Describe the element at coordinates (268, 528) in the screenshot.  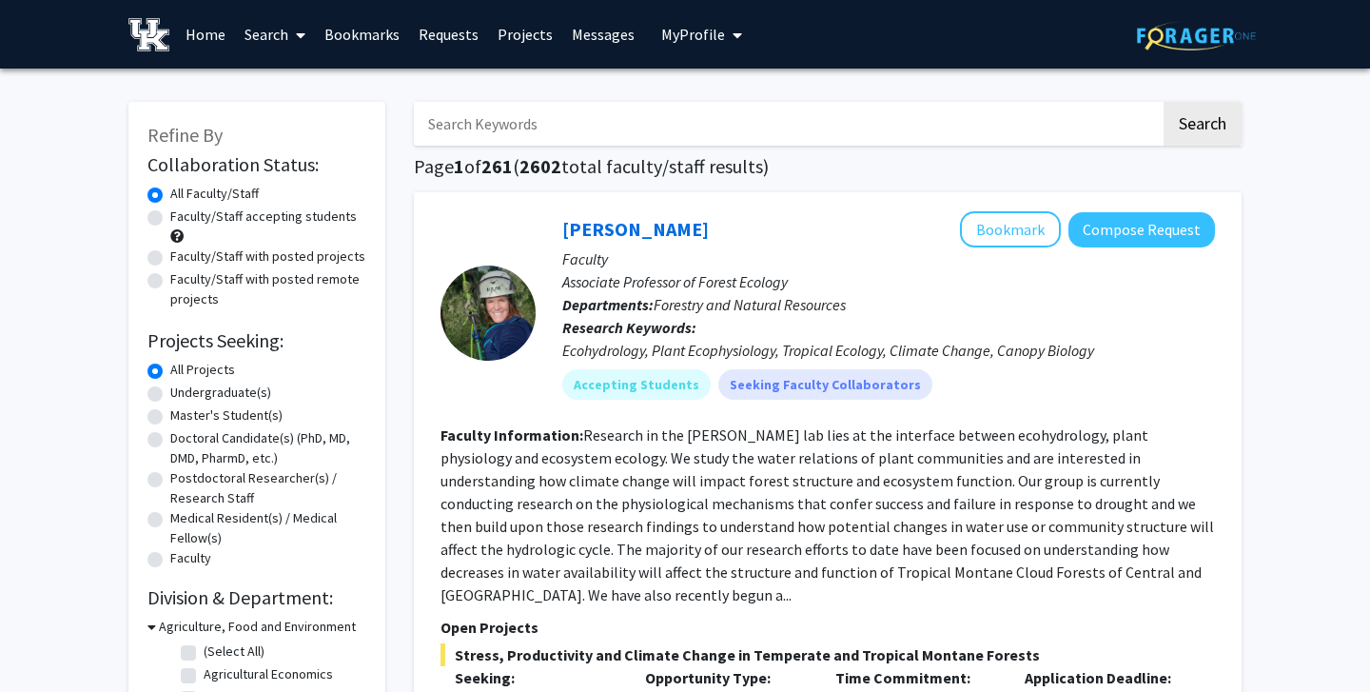
I see `label: Medical Resident(s) / Medical Fellow(s)` at that location.